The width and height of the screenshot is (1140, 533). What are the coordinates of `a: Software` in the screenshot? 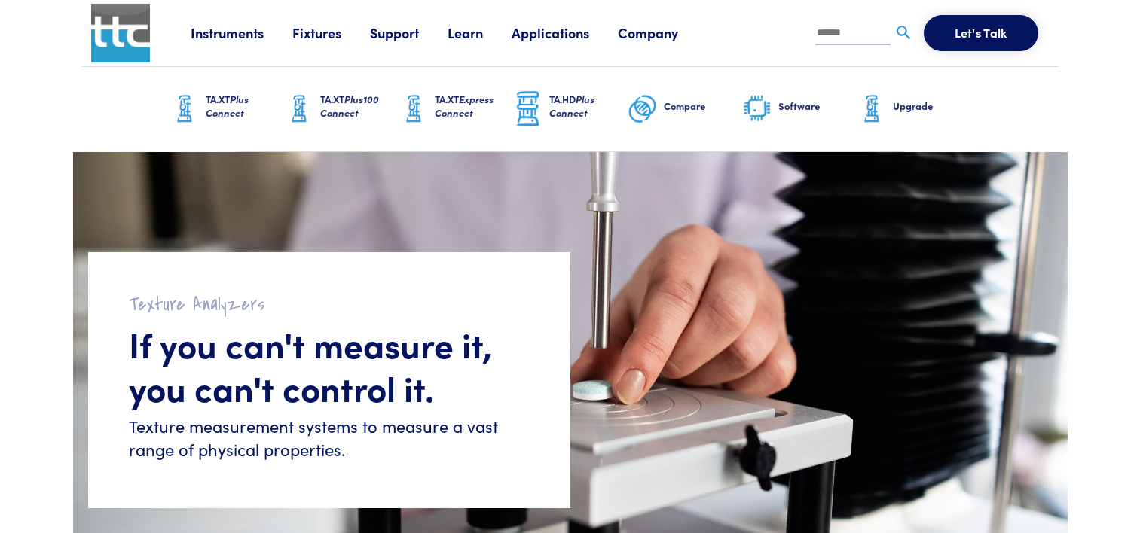 It's located at (799, 109).